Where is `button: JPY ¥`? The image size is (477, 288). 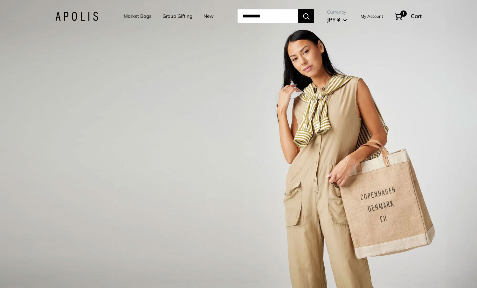 button: JPY ¥ is located at coordinates (336, 20).